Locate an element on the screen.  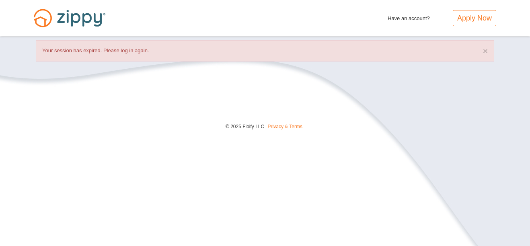
span: © 2025 Floify LLC is located at coordinates (245, 127).